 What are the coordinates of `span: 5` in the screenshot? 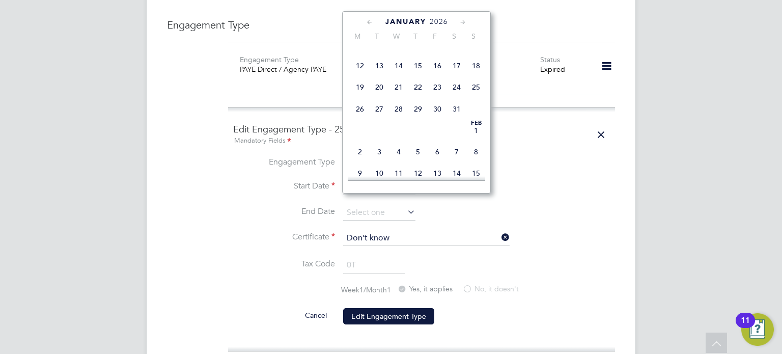 It's located at (418, 152).